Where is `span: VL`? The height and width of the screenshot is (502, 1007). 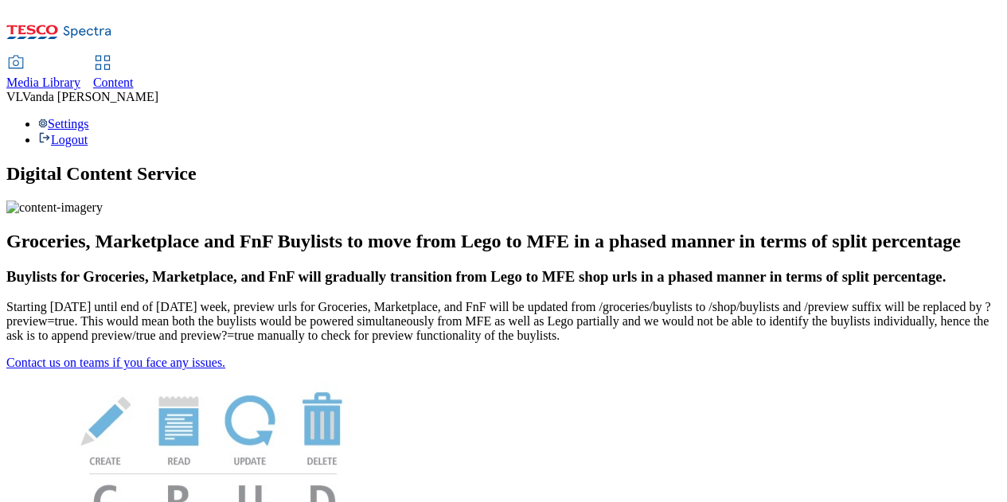 span: VL is located at coordinates (14, 96).